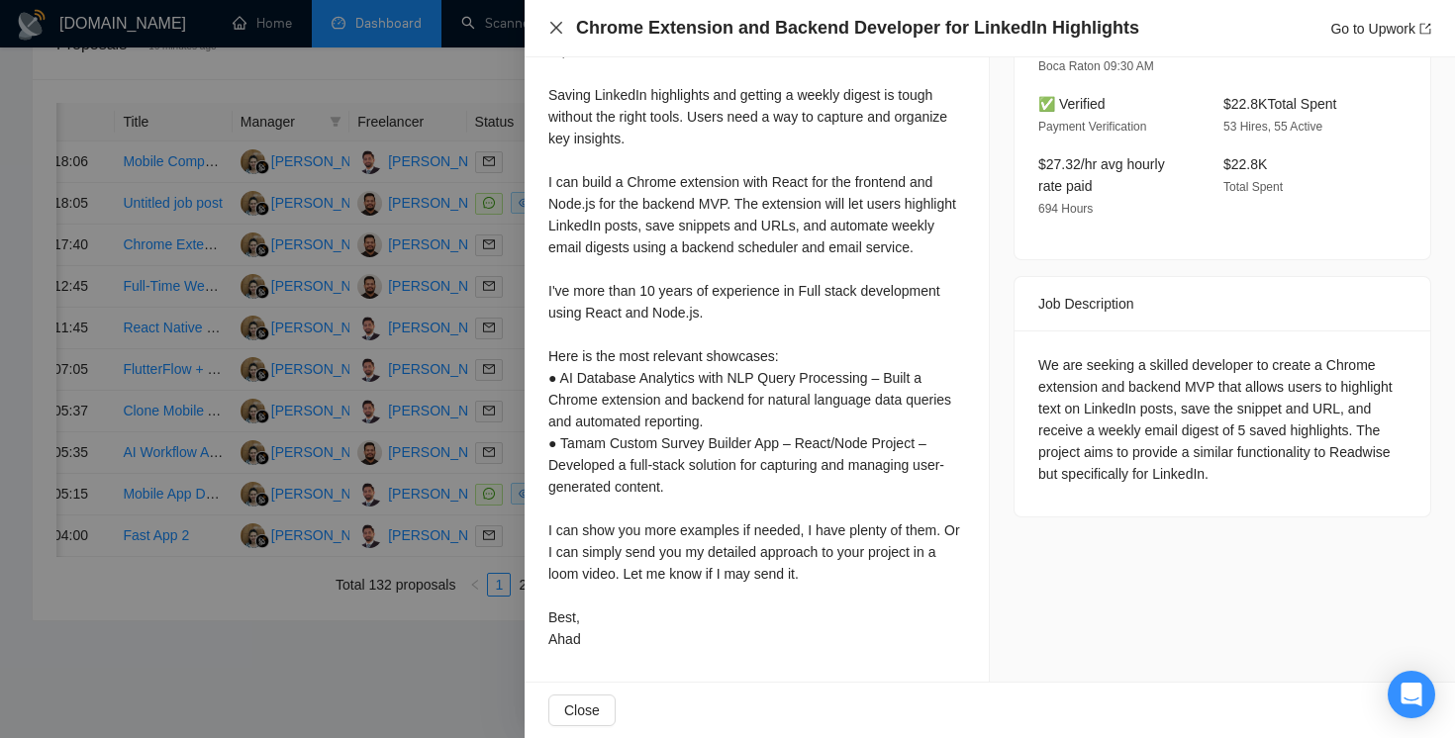  Describe the element at coordinates (1091, 127) in the screenshot. I see `span: Payment Verification` at that location.